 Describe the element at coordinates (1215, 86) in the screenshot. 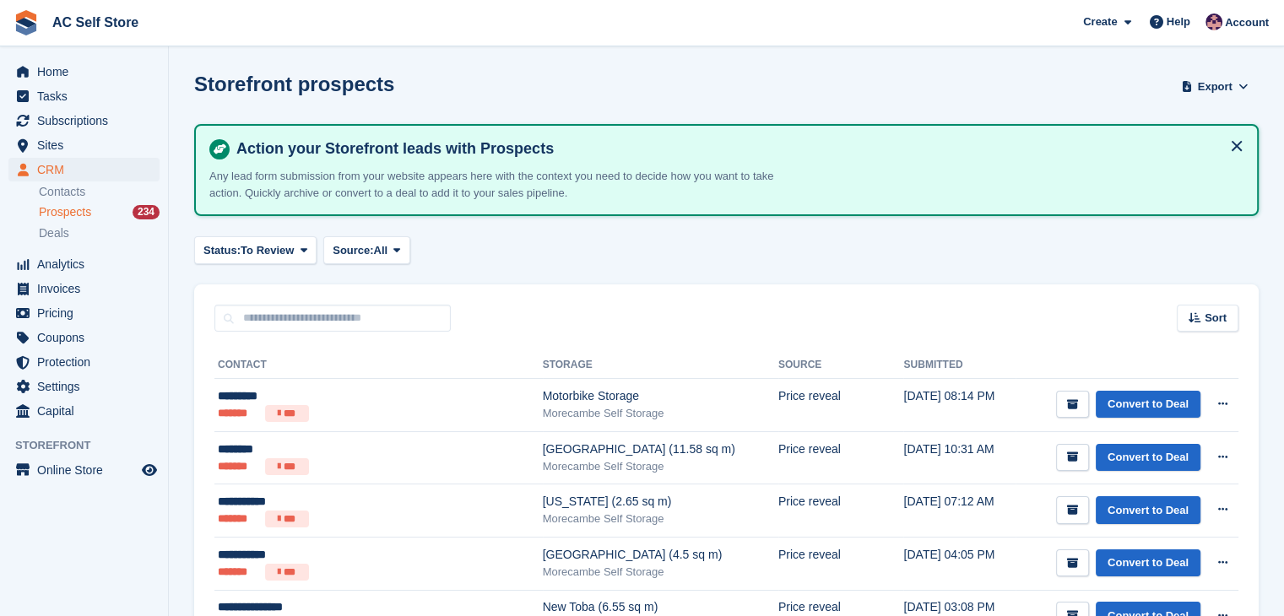

I see `button: Export` at that location.